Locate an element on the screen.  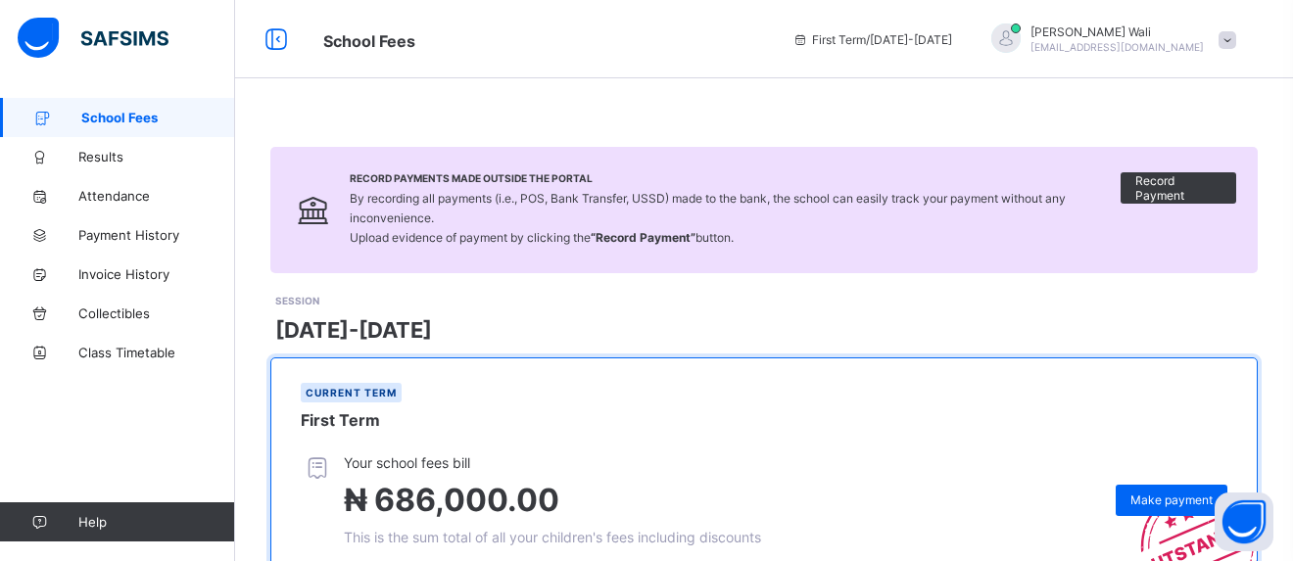
span: Make payment is located at coordinates (1171, 499).